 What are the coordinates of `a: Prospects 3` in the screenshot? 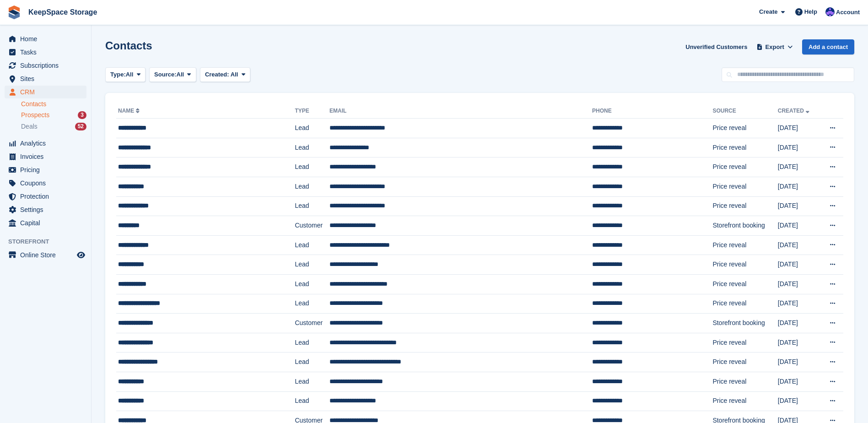 It's located at (54, 115).